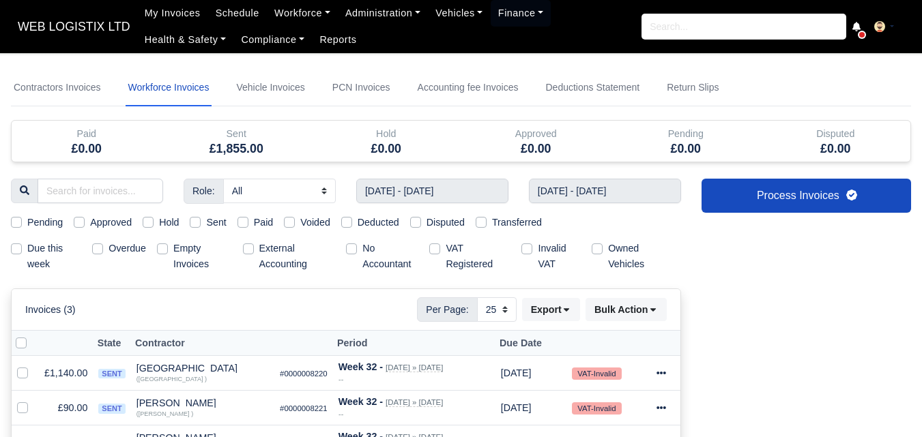 This screenshot has width=922, height=437. I want to click on a: Compliance, so click(272, 40).